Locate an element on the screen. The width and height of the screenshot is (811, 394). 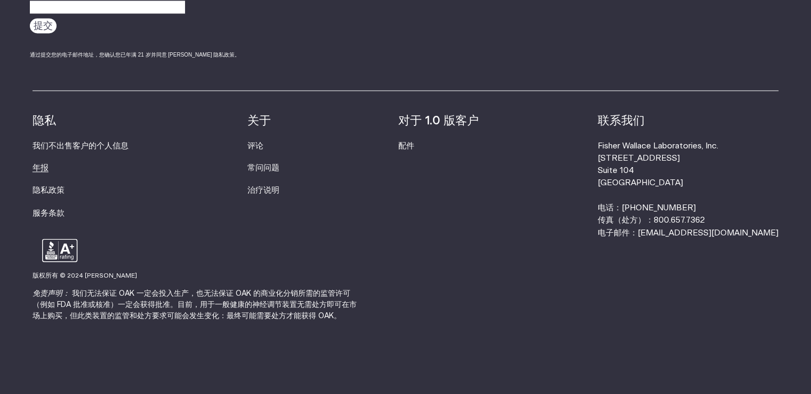
font: 配件 is located at coordinates (407, 146).